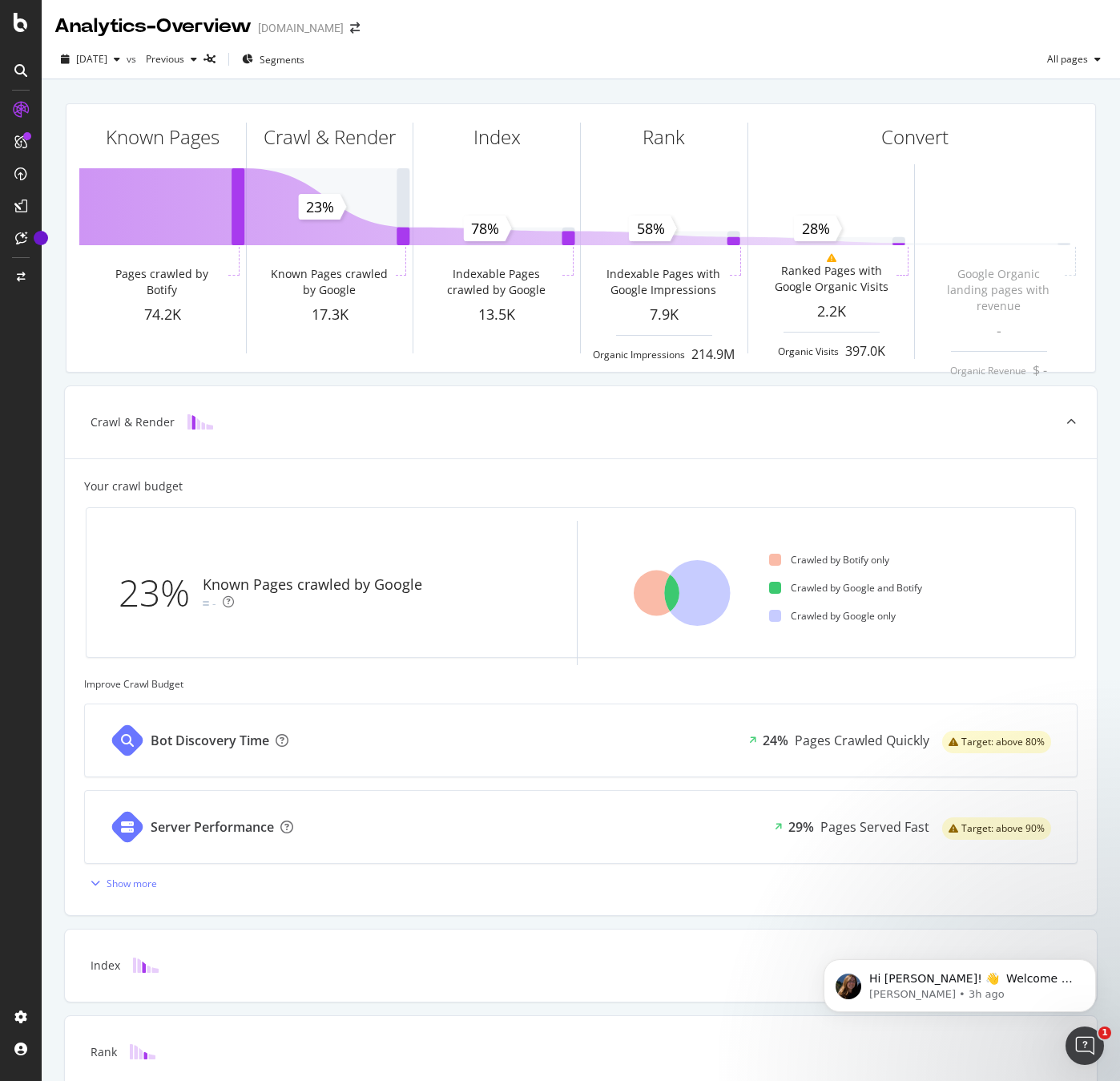 The height and width of the screenshot is (1081, 1120). What do you see at coordinates (163, 315) in the screenshot?
I see `div: 74.2K` at bounding box center [163, 315].